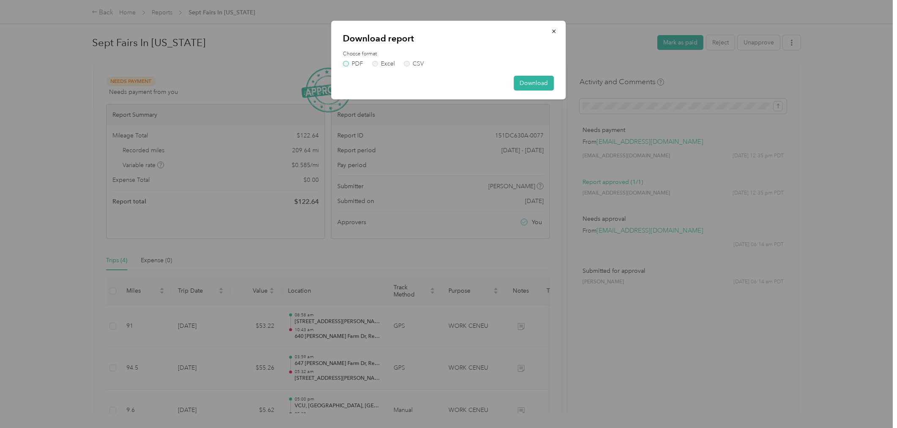  Describe the element at coordinates (449, 38) in the screenshot. I see `p: Download report` at that location.